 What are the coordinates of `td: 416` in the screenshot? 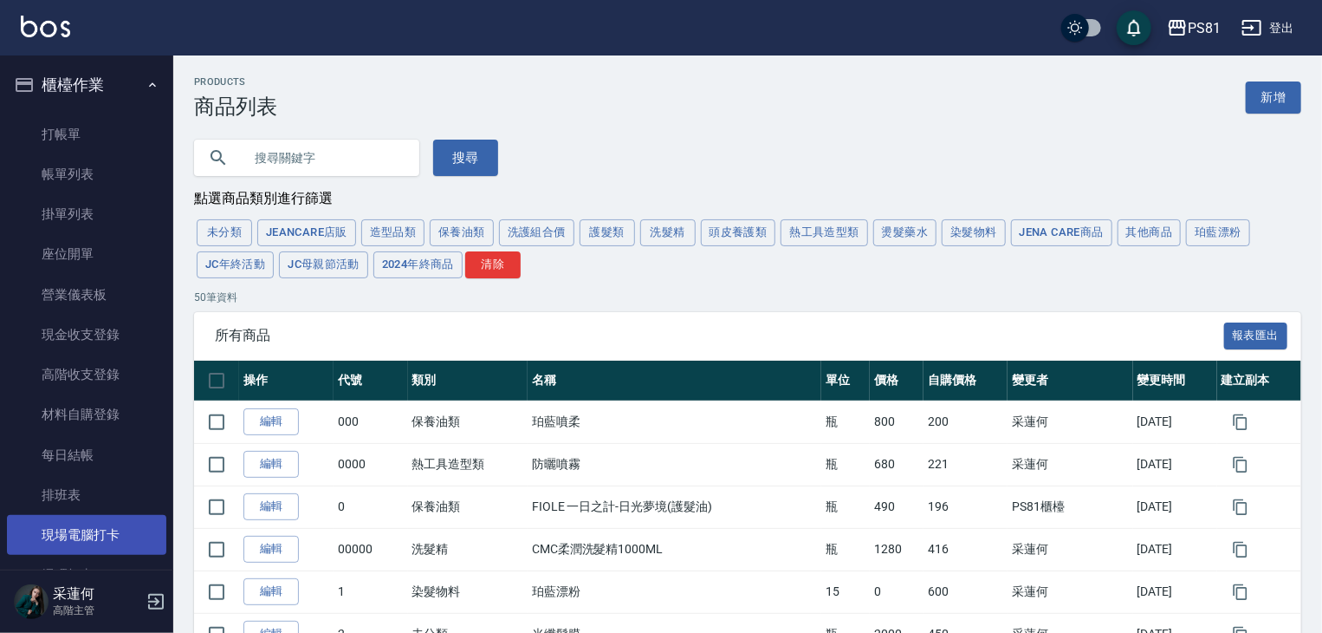 It's located at (965, 549).